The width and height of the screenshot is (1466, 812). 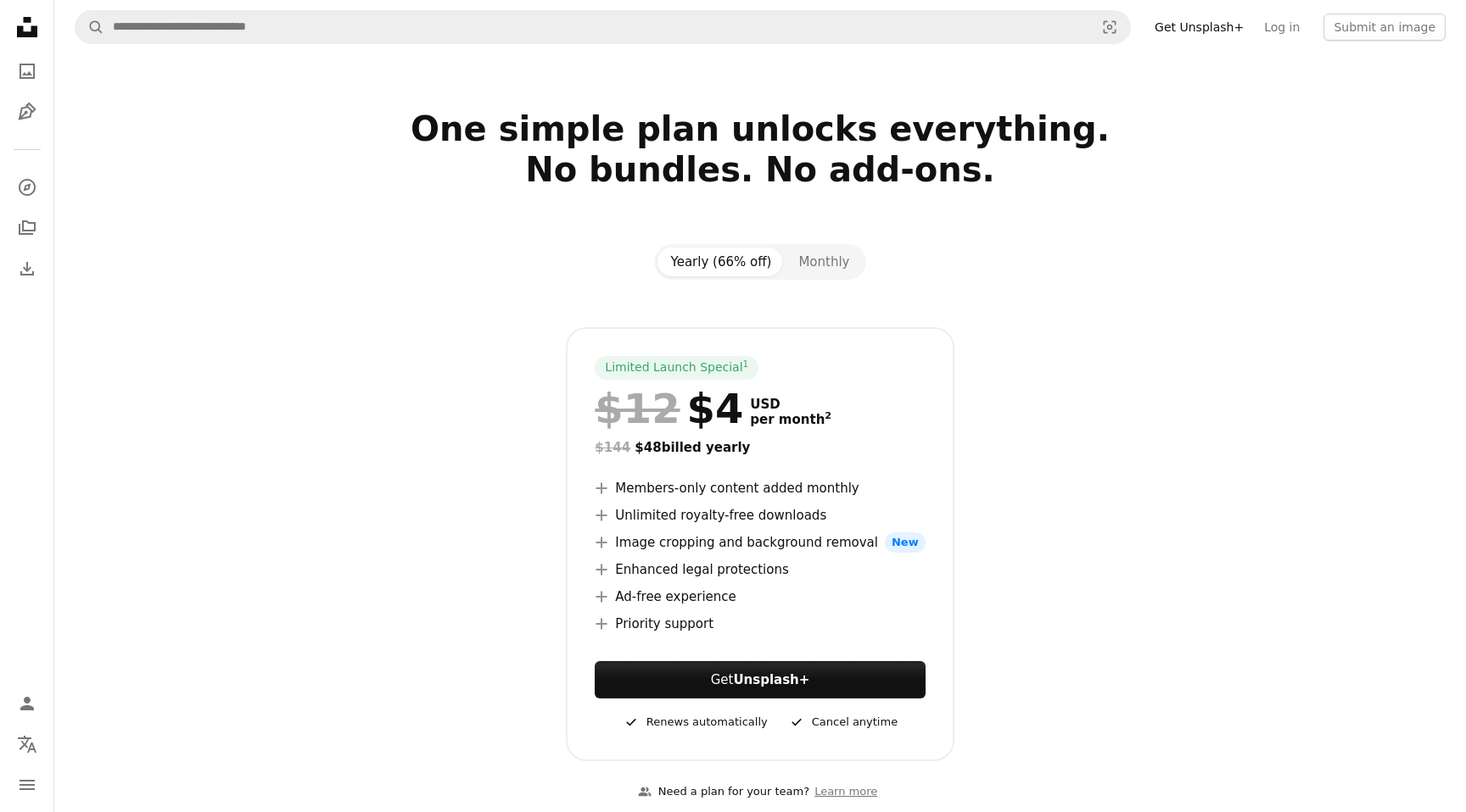 I want to click on sup: 2, so click(x=828, y=415).